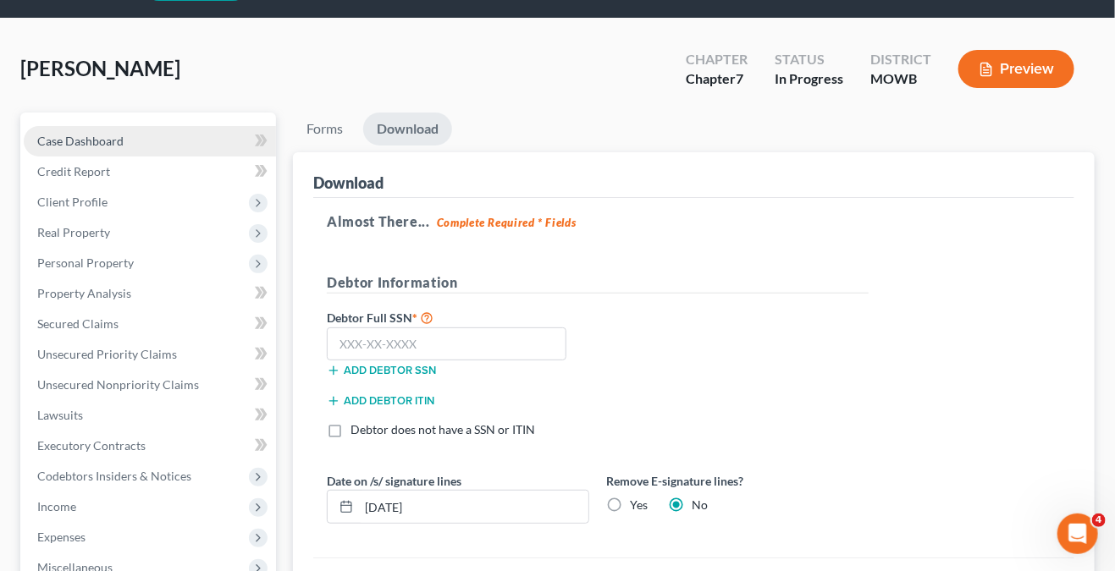  What do you see at coordinates (737, 481) in the screenshot?
I see `label: Remove E-signature lines?` at bounding box center [737, 481].